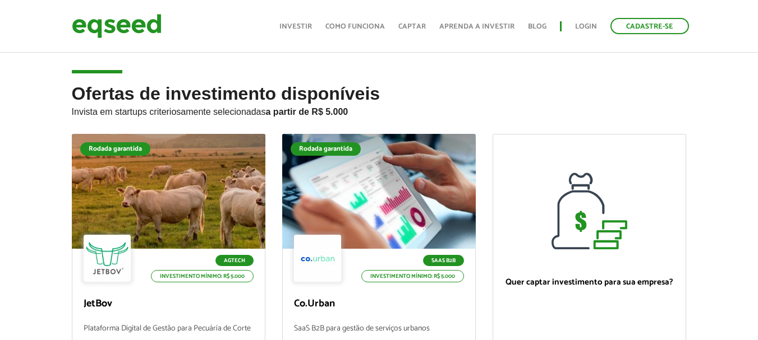  Describe the element at coordinates (412, 26) in the screenshot. I see `a: Captar` at that location.